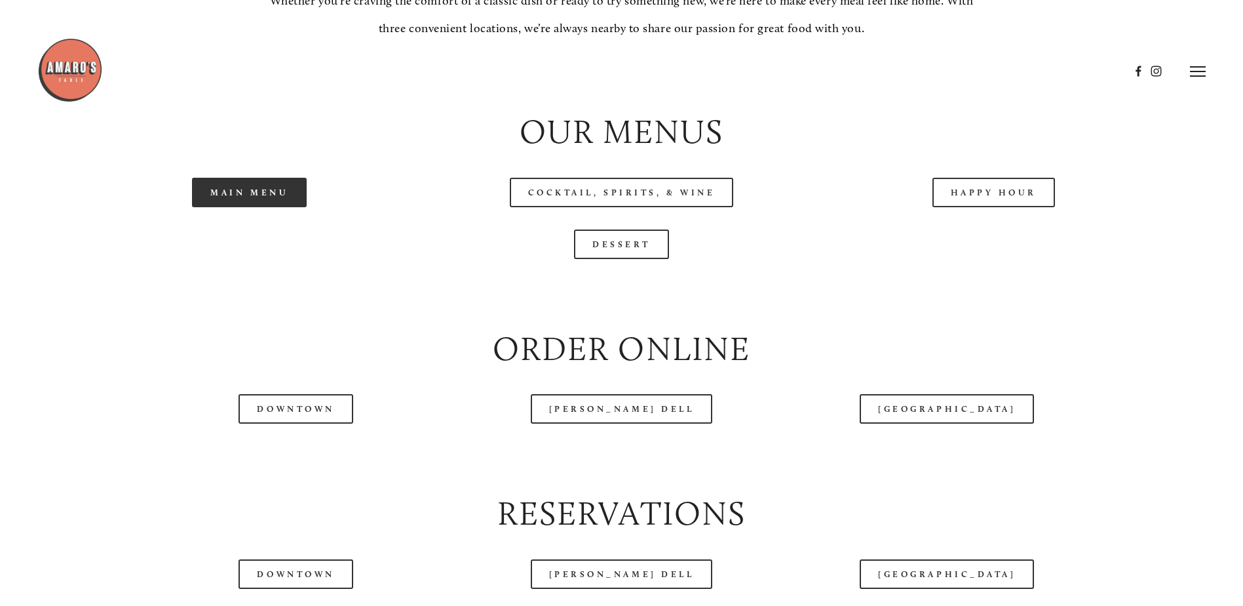  What do you see at coordinates (621, 349) in the screenshot?
I see `h2: Order Online` at bounding box center [621, 349].